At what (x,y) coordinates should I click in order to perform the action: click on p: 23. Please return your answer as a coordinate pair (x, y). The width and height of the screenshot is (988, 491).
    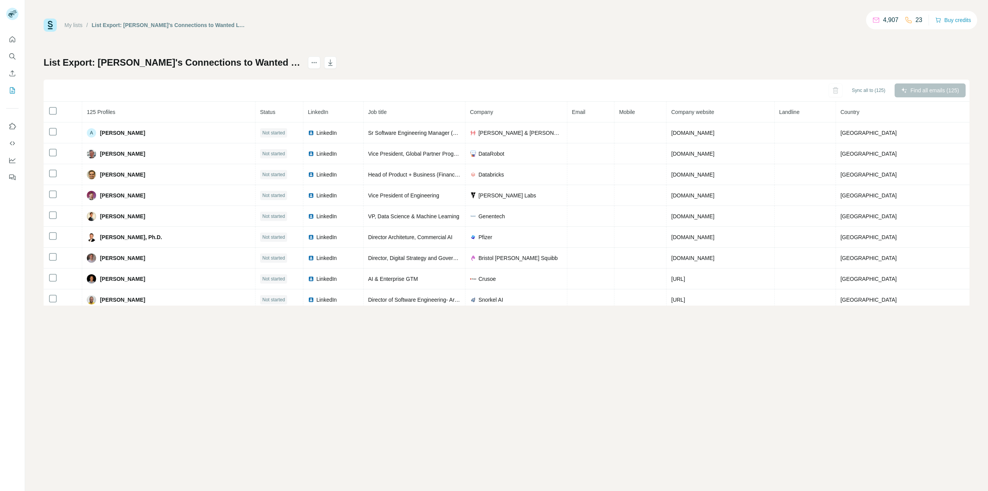
    Looking at the image, I should click on (919, 20).